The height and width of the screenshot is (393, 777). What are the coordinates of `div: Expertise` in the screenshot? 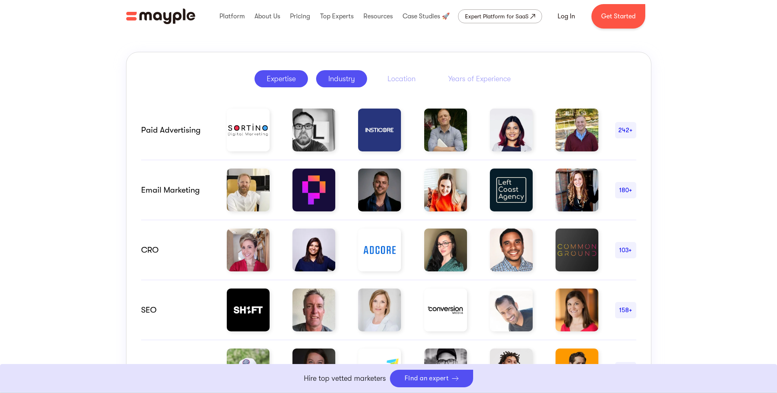 It's located at (281, 79).